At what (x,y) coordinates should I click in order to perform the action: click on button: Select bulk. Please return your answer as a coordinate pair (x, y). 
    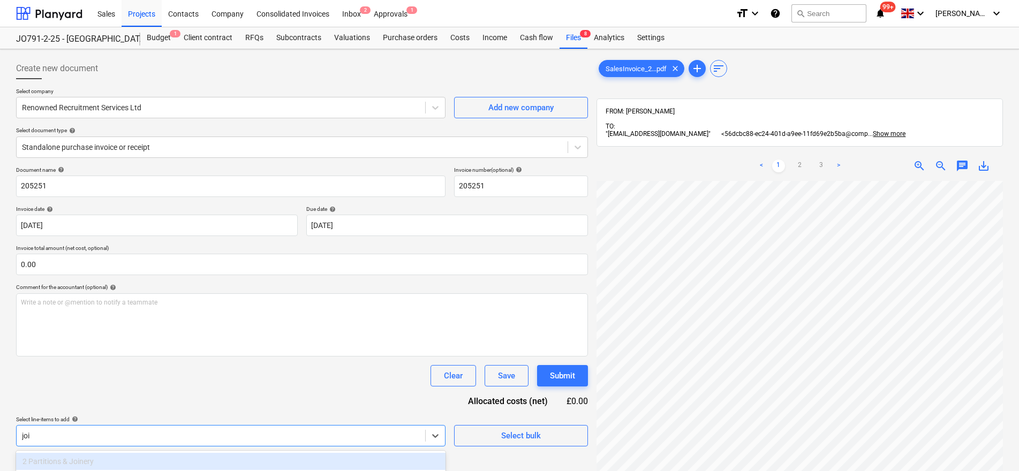
    Looking at the image, I should click on (521, 436).